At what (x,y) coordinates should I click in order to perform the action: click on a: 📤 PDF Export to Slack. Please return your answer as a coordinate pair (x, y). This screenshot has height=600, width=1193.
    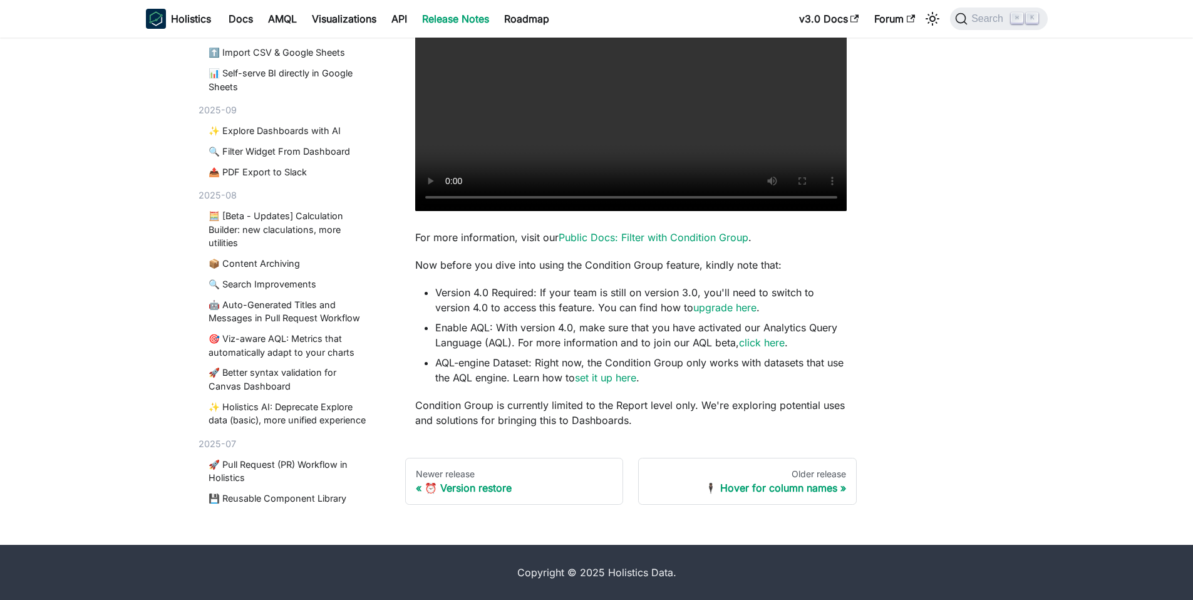
    Looking at the image, I should click on (289, 172).